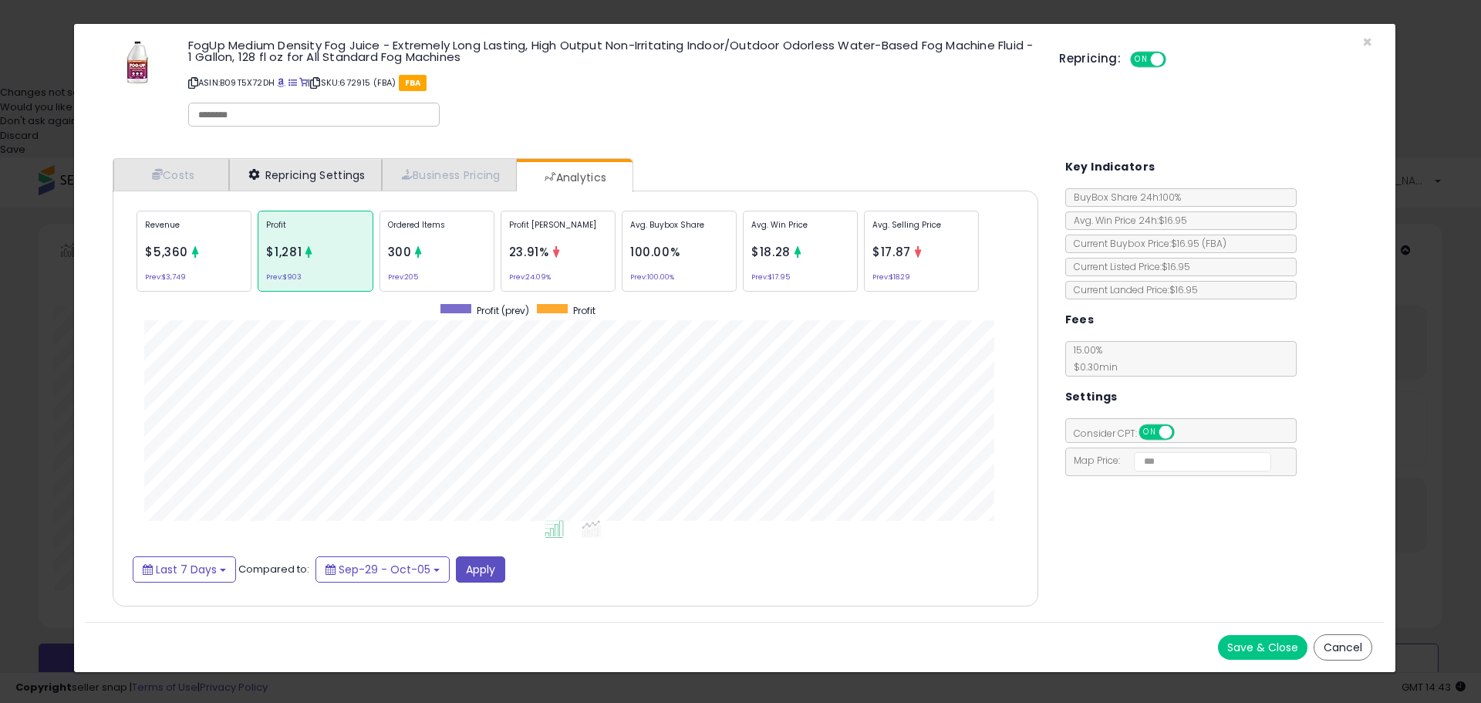 Image resolution: width=1481 pixels, height=703 pixels. I want to click on span: Current Buybox Price:, so click(1146, 243).